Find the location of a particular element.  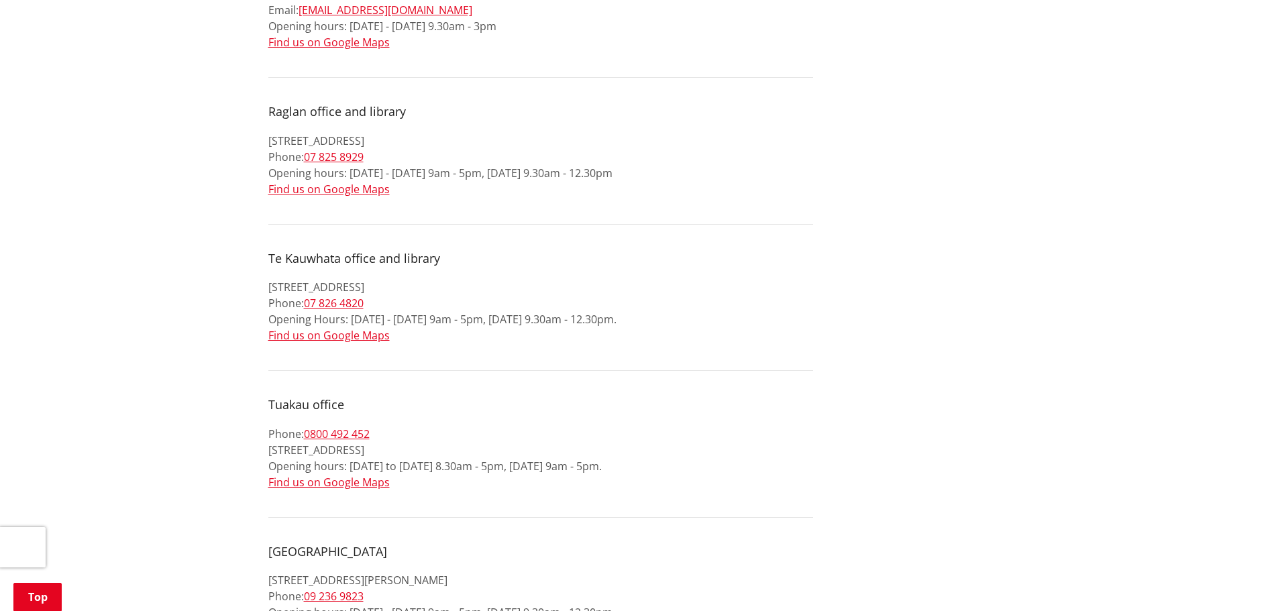

h4: Tuakau office is located at coordinates (541, 405).